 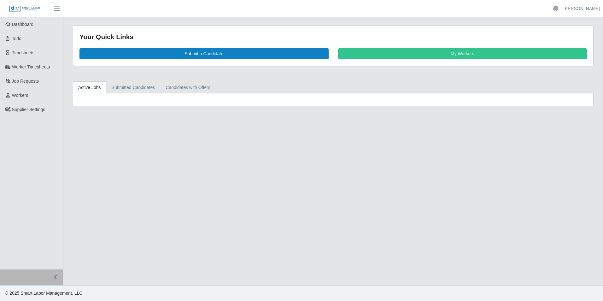 What do you see at coordinates (23, 24) in the screenshot?
I see `span: Dashboard` at bounding box center [23, 24].